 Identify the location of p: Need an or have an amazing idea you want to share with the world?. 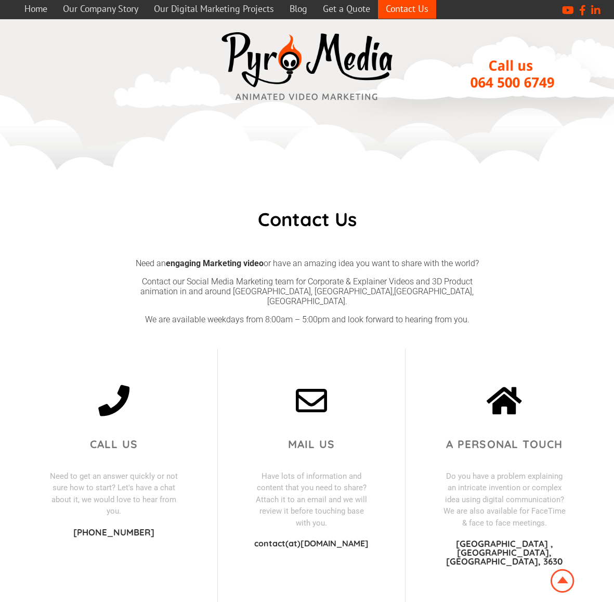
(307, 263).